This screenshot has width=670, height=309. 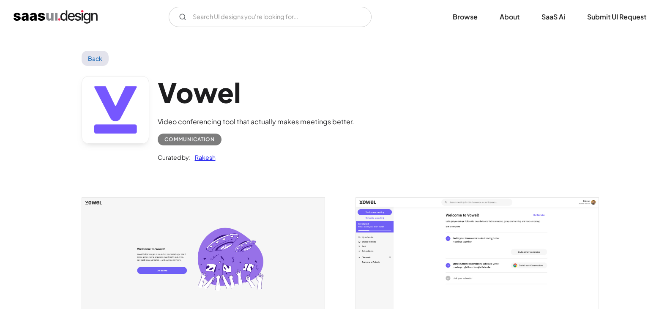 I want to click on div: Communication, so click(x=189, y=139).